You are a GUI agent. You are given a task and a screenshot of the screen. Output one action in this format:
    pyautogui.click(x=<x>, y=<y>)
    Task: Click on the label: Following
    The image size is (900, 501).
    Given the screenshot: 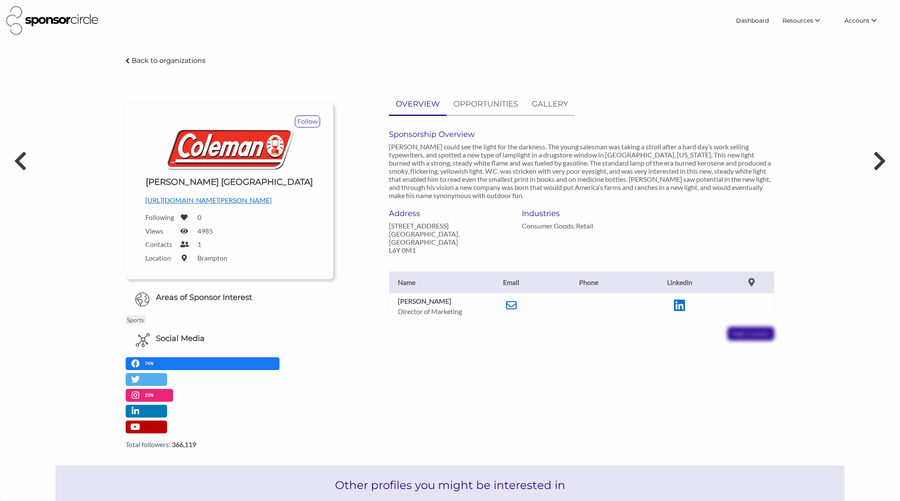 What is the action you would take?
    pyautogui.click(x=160, y=217)
    